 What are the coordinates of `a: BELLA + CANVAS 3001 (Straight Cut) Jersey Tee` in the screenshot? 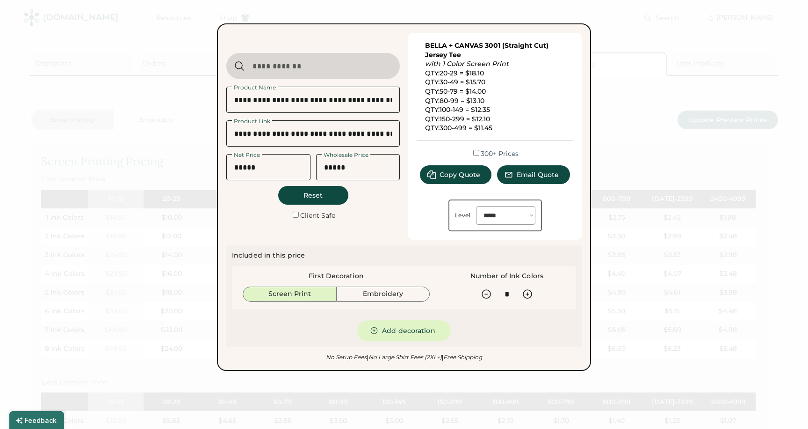 It's located at (488, 50).